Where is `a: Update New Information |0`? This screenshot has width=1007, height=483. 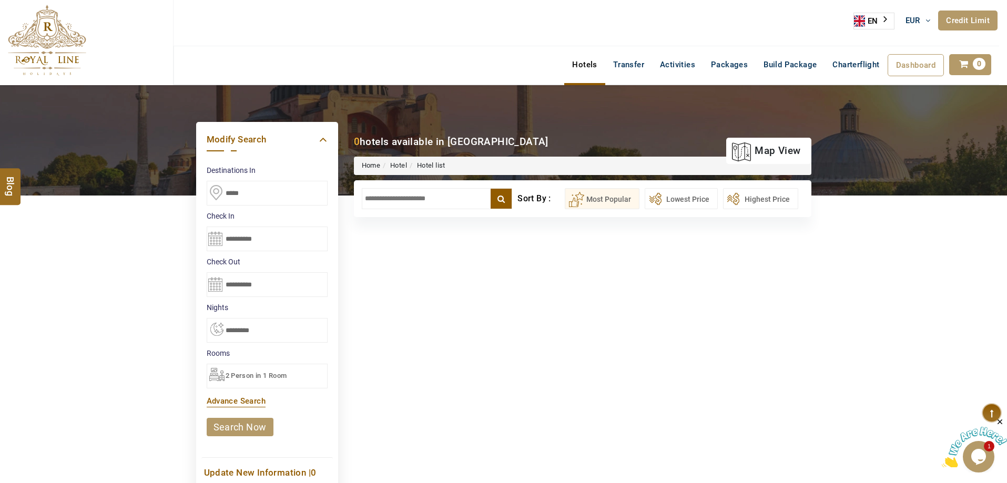 a: Update New Information |0 is located at coordinates (267, 473).